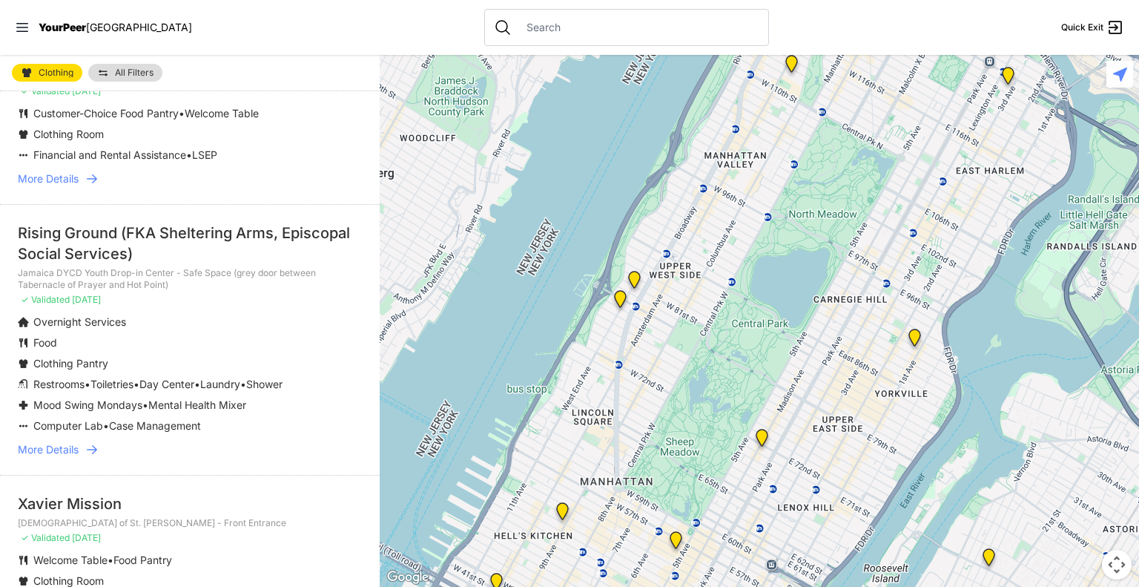  I want to click on span: Restrooms, so click(59, 383).